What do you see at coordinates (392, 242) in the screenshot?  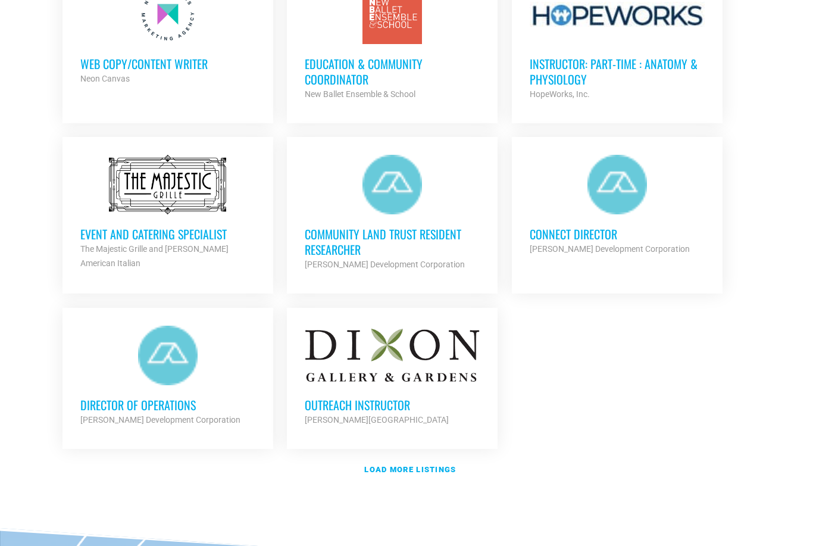 I see `h3: Community Land Trust Resident Researcher` at bounding box center [392, 242].